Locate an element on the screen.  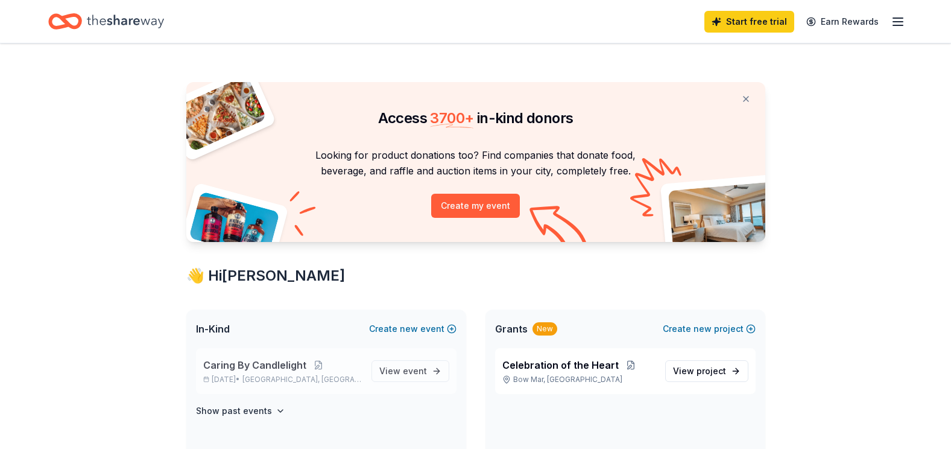
img: Pizza is located at coordinates (220, 113).